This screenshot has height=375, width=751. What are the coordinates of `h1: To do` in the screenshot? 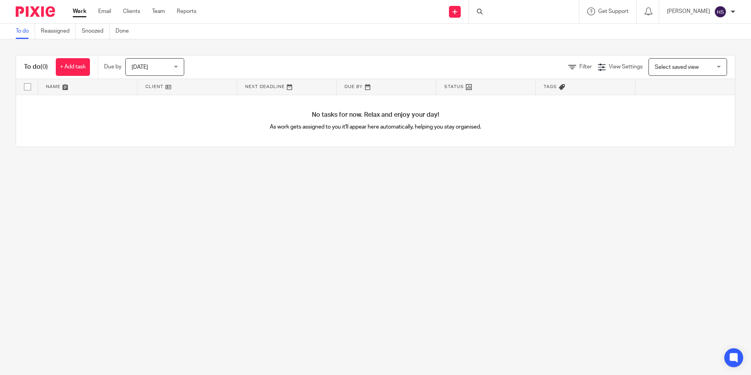 It's located at (36, 67).